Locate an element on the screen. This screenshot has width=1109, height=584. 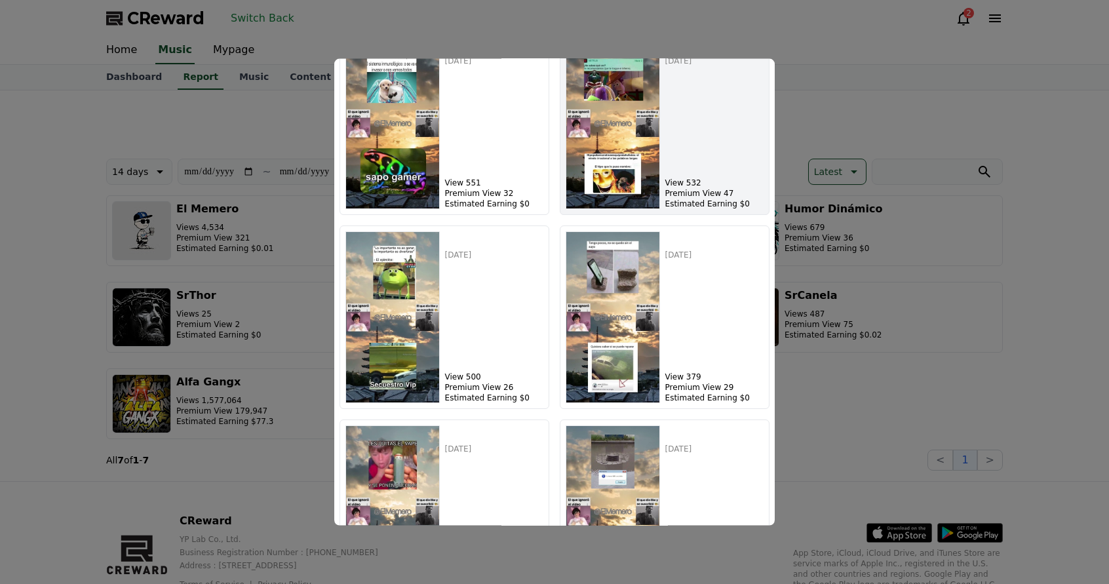
p: Premium View 26 is located at coordinates (494, 387).